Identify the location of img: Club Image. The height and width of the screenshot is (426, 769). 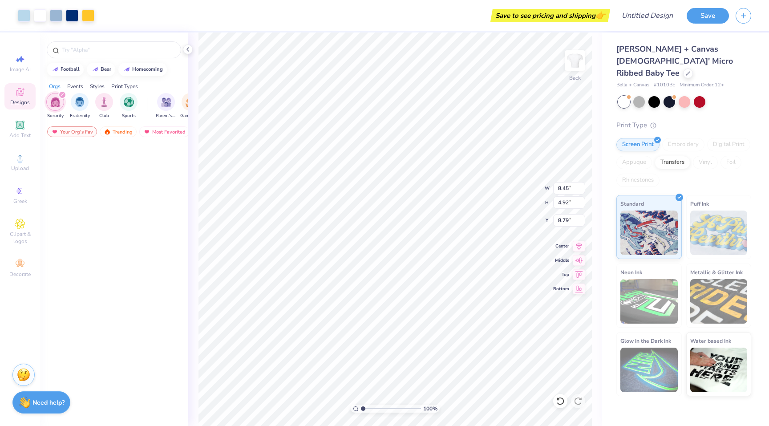
(104, 102).